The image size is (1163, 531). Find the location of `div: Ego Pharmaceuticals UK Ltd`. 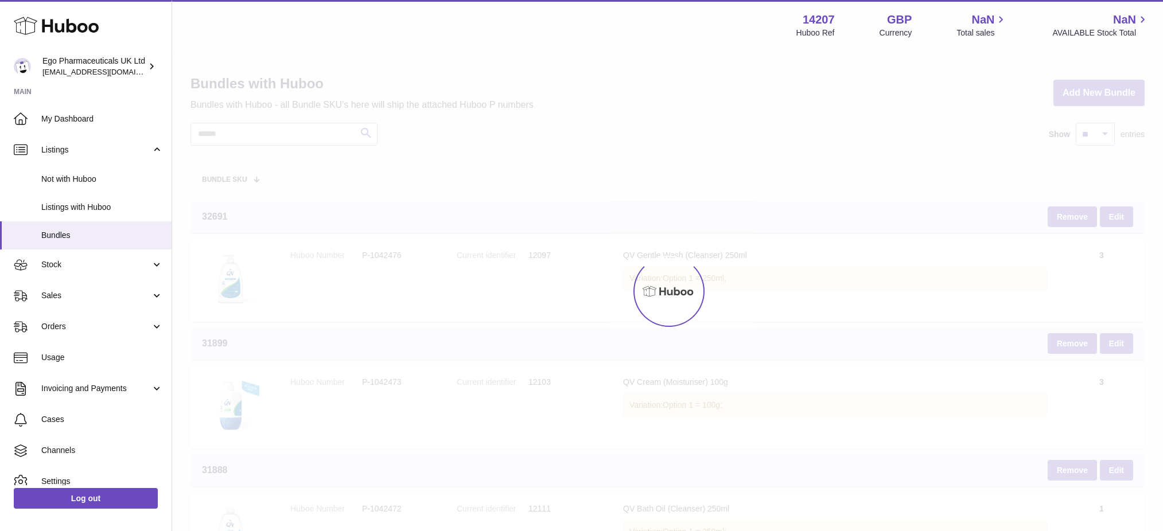

div: Ego Pharmaceuticals UK Ltd is located at coordinates (94, 67).